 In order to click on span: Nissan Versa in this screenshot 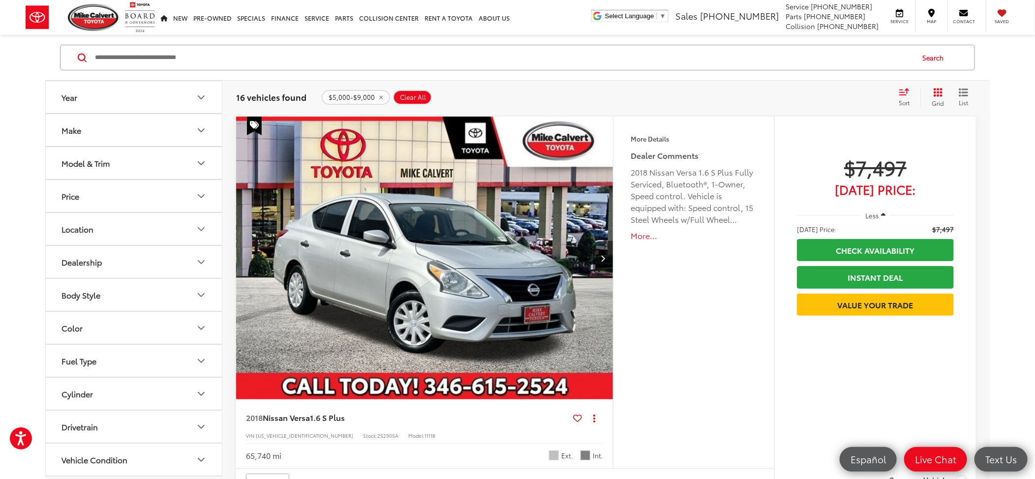, I will do `click(286, 417)`.